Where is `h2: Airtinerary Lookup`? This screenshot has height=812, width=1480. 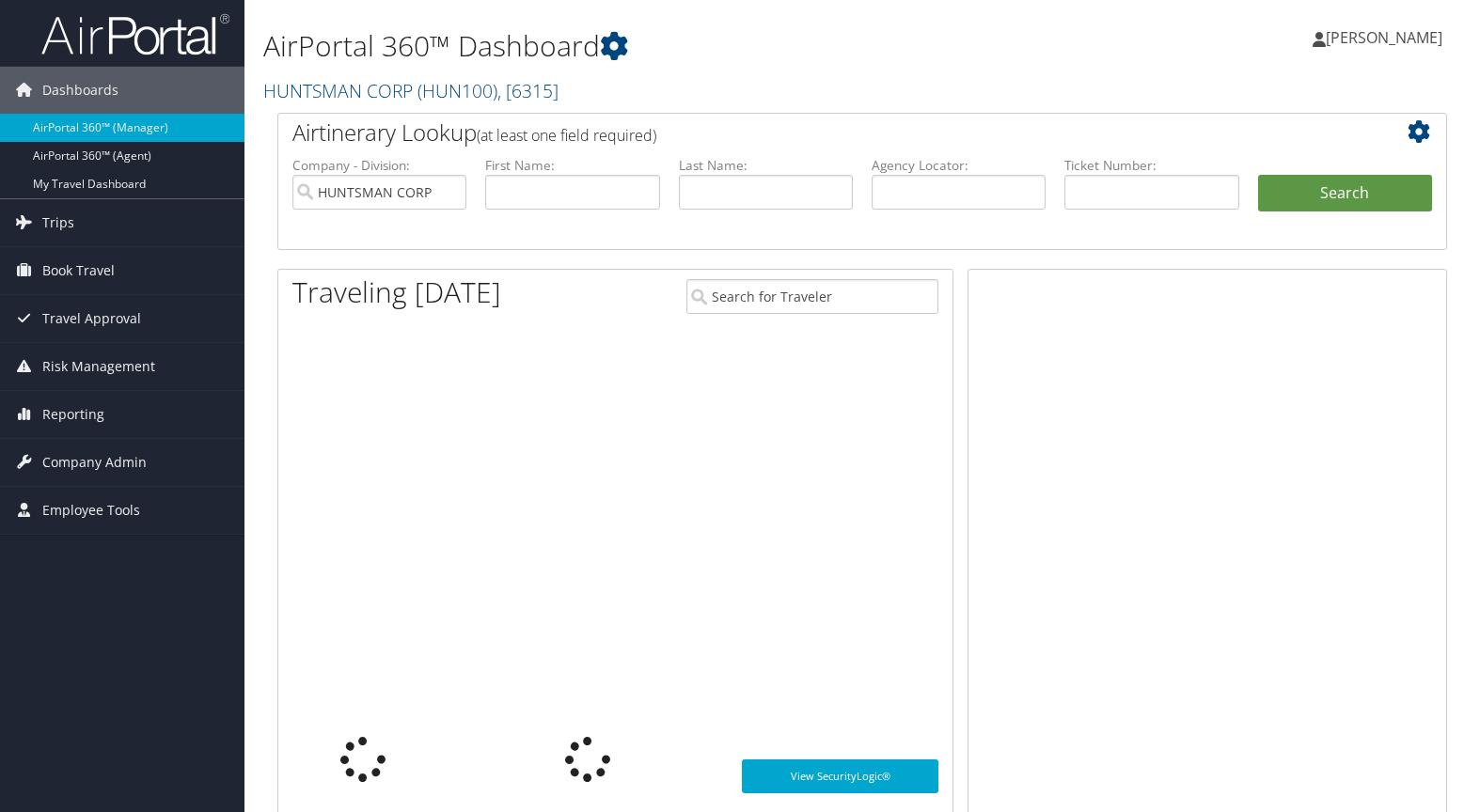
h2: Airtinerary Lookup is located at coordinates (813, 132).